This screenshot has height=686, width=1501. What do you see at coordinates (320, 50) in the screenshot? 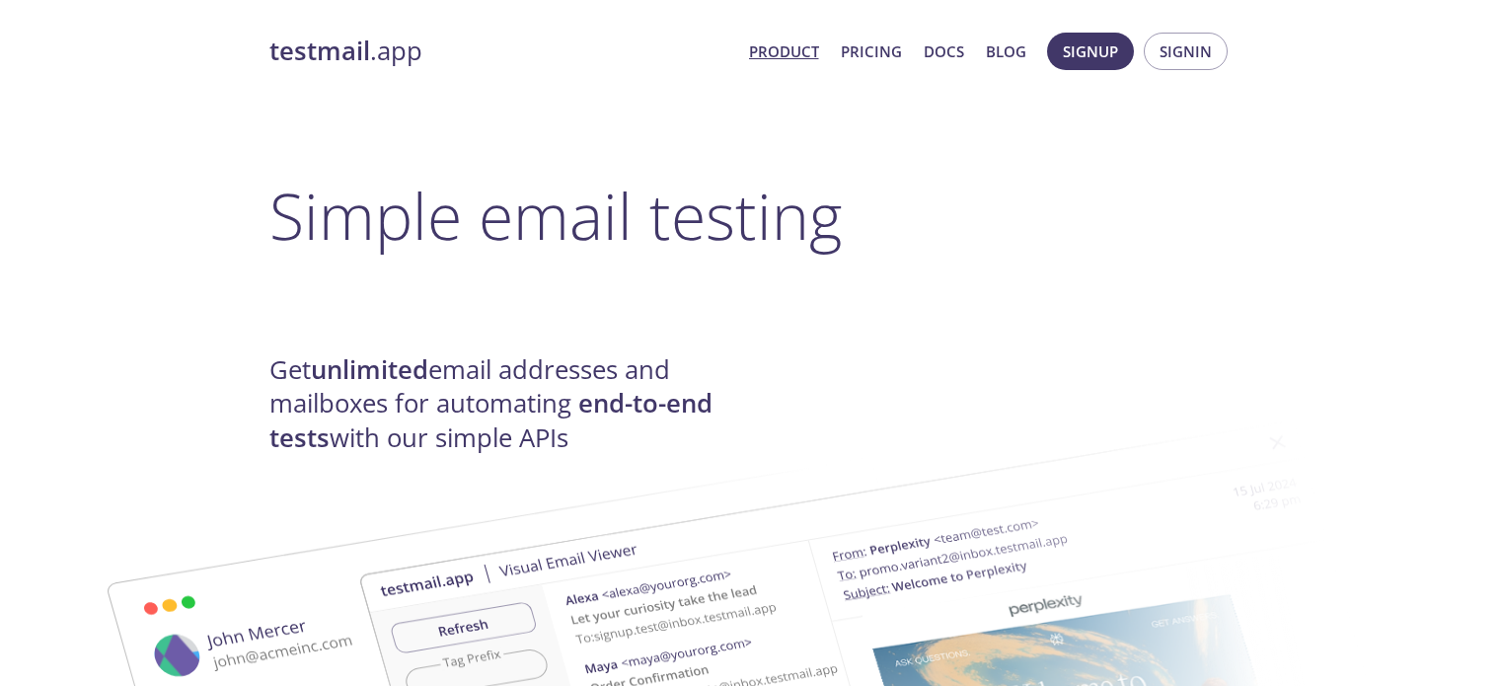
I see `strong: testmail` at bounding box center [320, 50].